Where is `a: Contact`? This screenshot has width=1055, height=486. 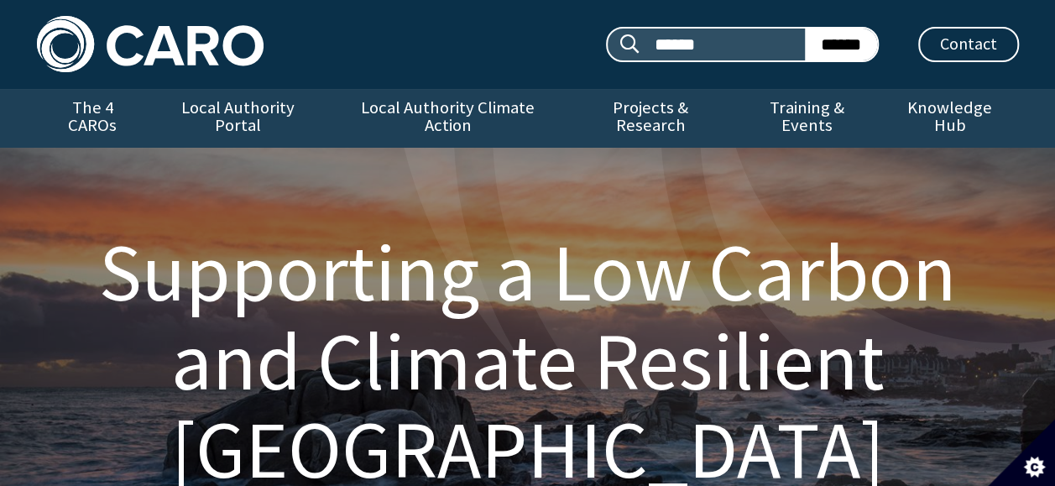
a: Contact is located at coordinates (969, 44).